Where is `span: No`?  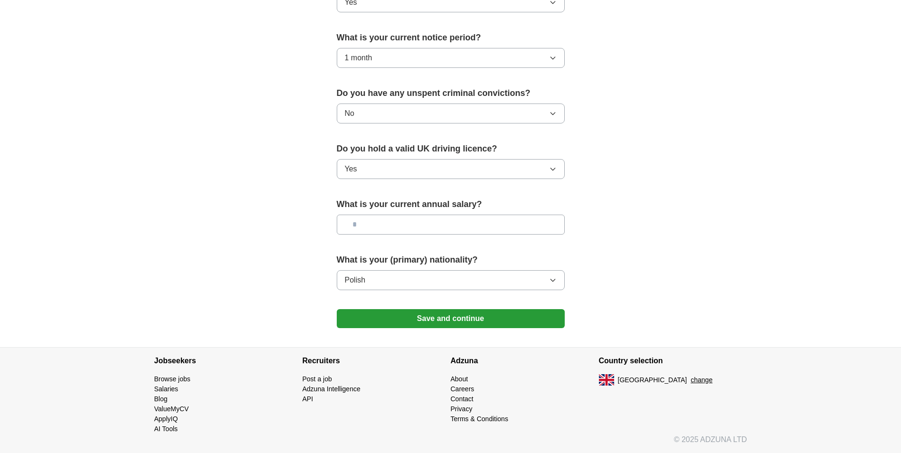
span: No is located at coordinates (349, 113).